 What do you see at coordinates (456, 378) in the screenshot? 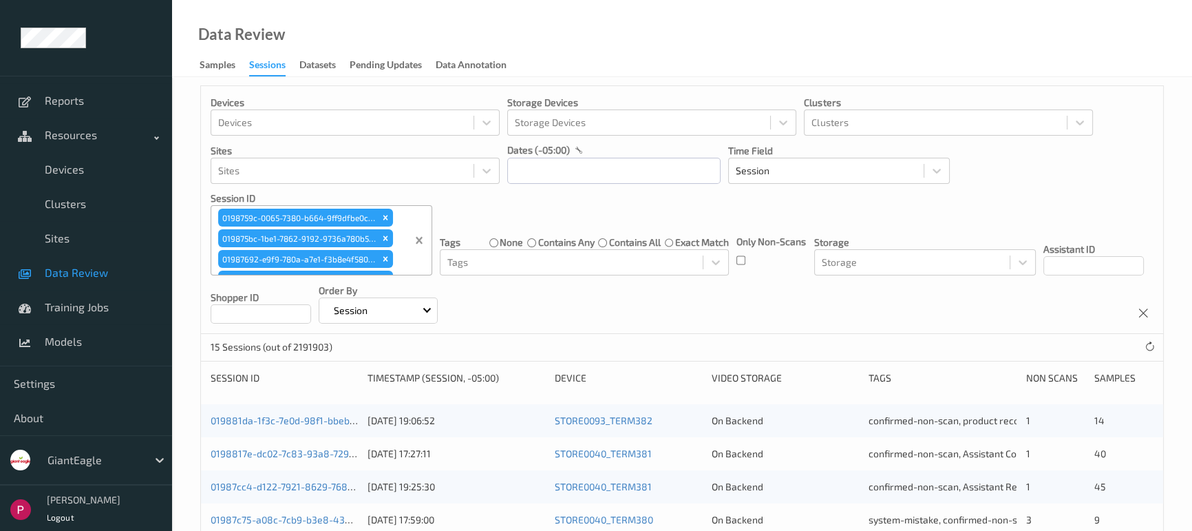
I see `div: Timestamp (Session, -05:00)` at bounding box center [456, 378].